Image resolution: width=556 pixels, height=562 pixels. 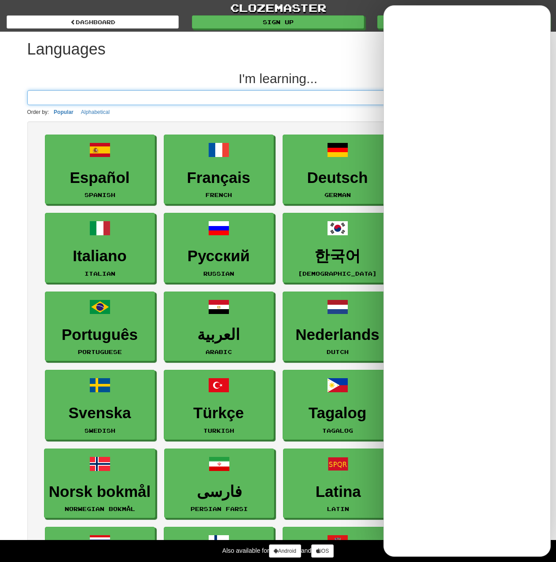 I want to click on small: German, so click(x=337, y=195).